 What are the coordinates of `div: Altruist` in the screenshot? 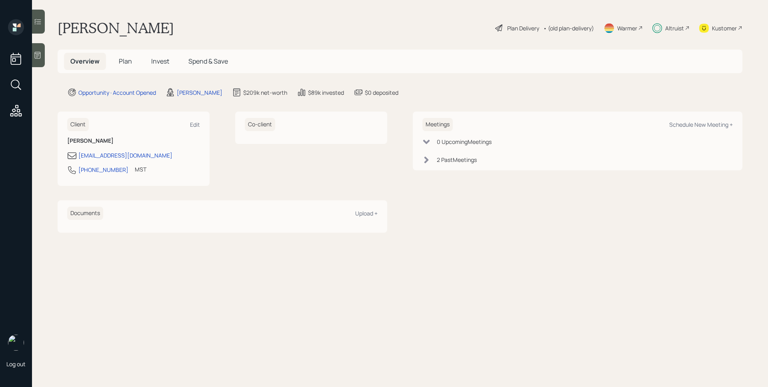 It's located at (674, 28).